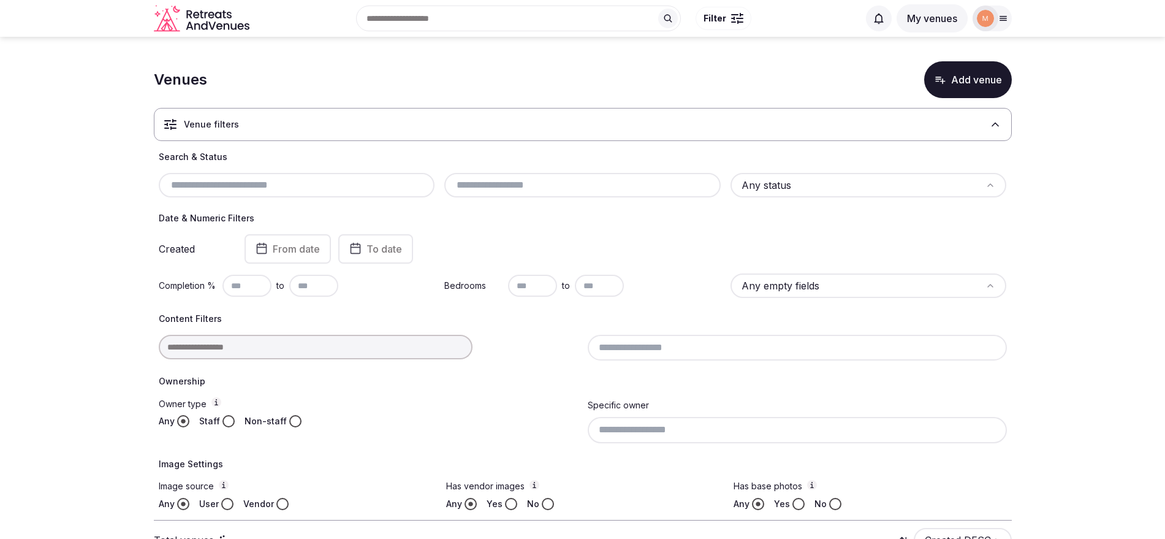 The image size is (1165, 539). What do you see at coordinates (368, 403) in the screenshot?
I see `label: Owner type` at bounding box center [368, 403].